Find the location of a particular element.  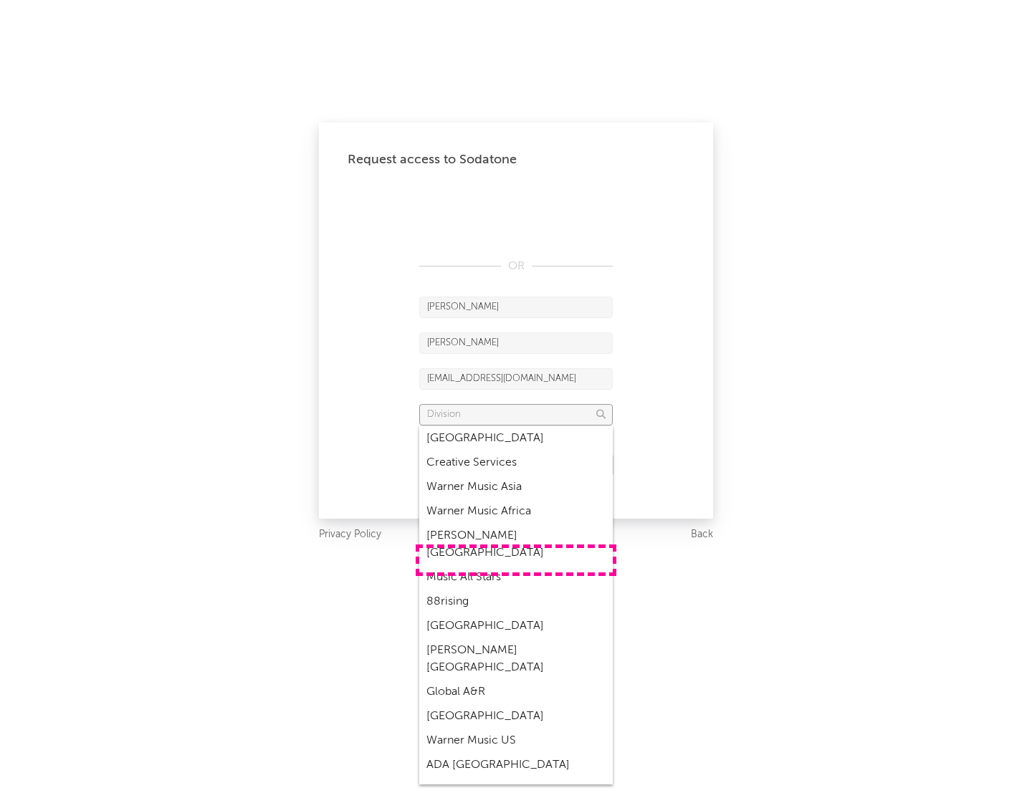

input: Email is located at coordinates (516, 379).